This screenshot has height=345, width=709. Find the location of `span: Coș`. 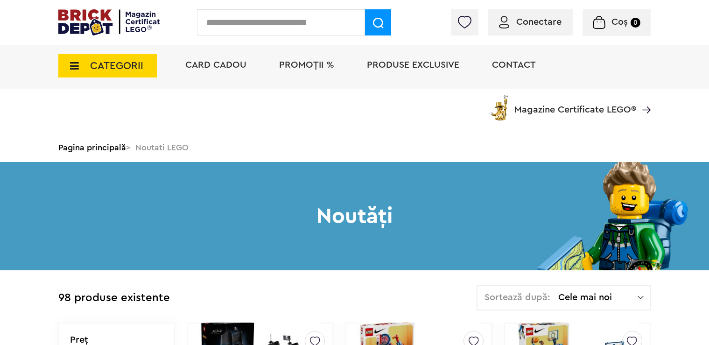

span: Coș is located at coordinates (620, 22).